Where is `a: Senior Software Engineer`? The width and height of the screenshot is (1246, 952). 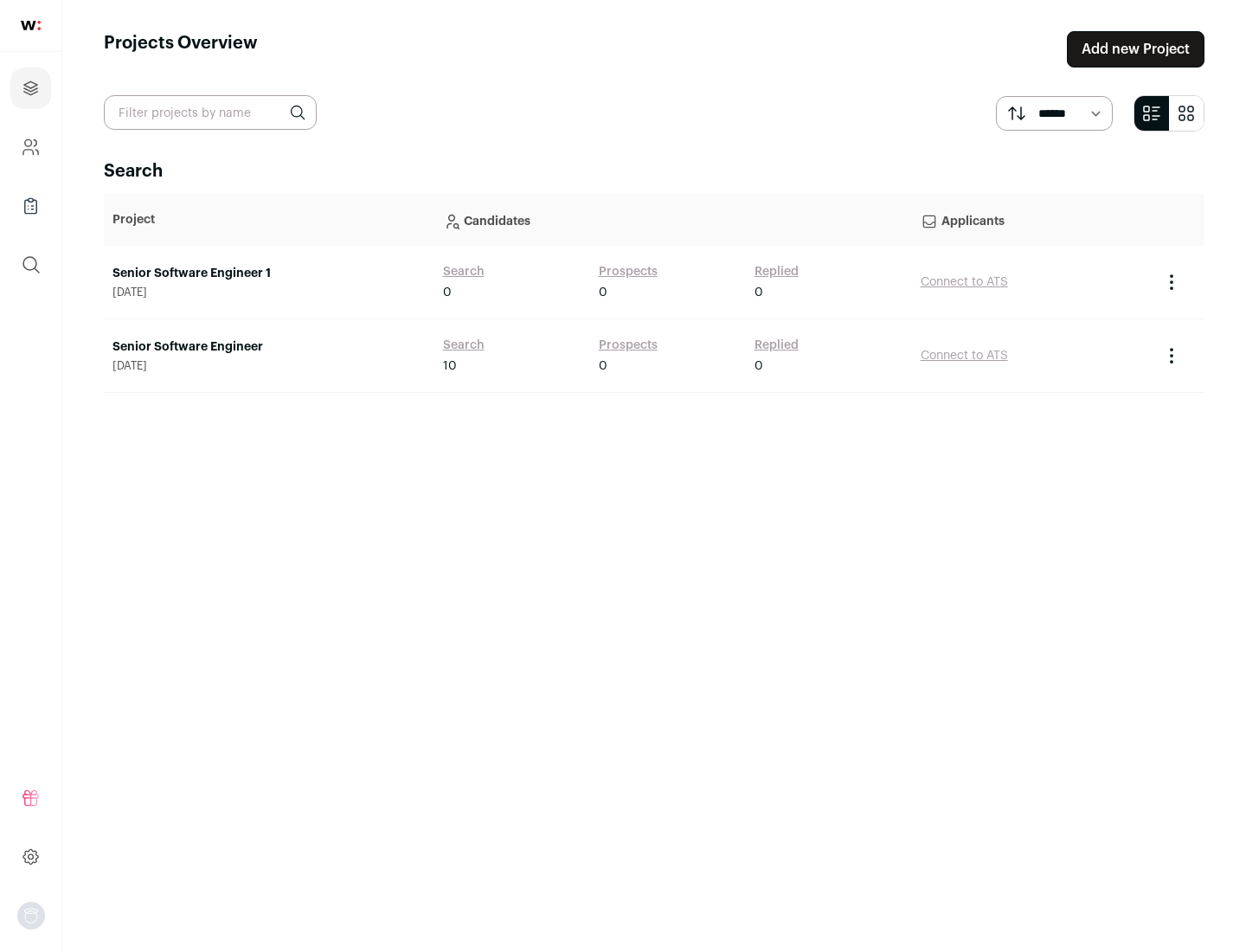 a: Senior Software Engineer is located at coordinates (269, 347).